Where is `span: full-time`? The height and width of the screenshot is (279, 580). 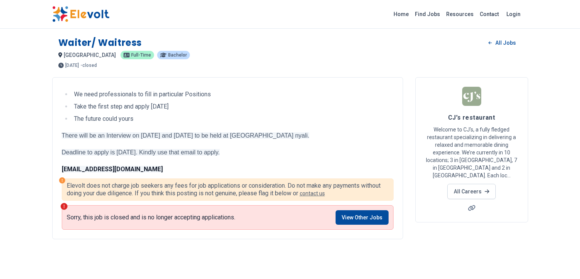
span: full-time is located at coordinates (141, 55).